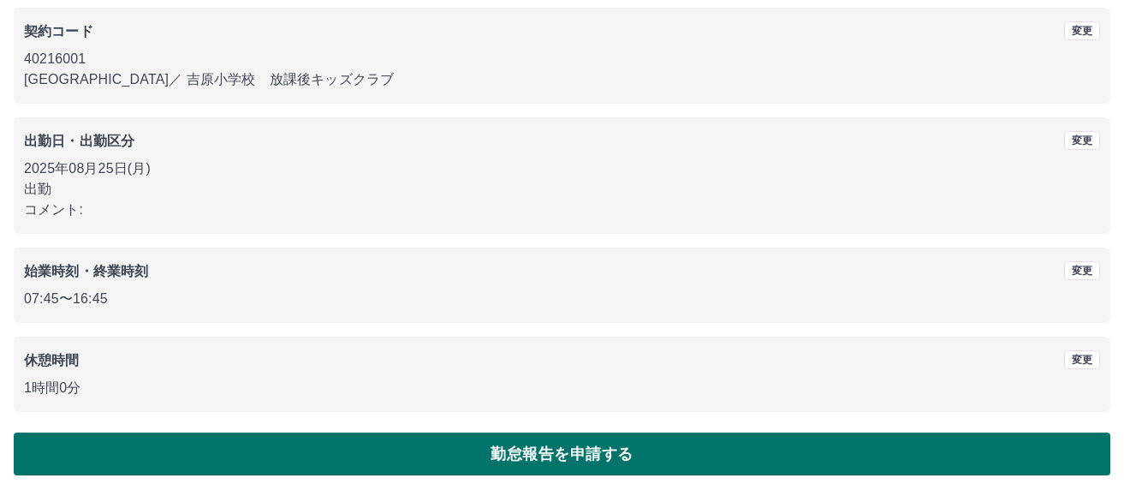 The height and width of the screenshot is (496, 1124). I want to click on b: 契約コード, so click(58, 31).